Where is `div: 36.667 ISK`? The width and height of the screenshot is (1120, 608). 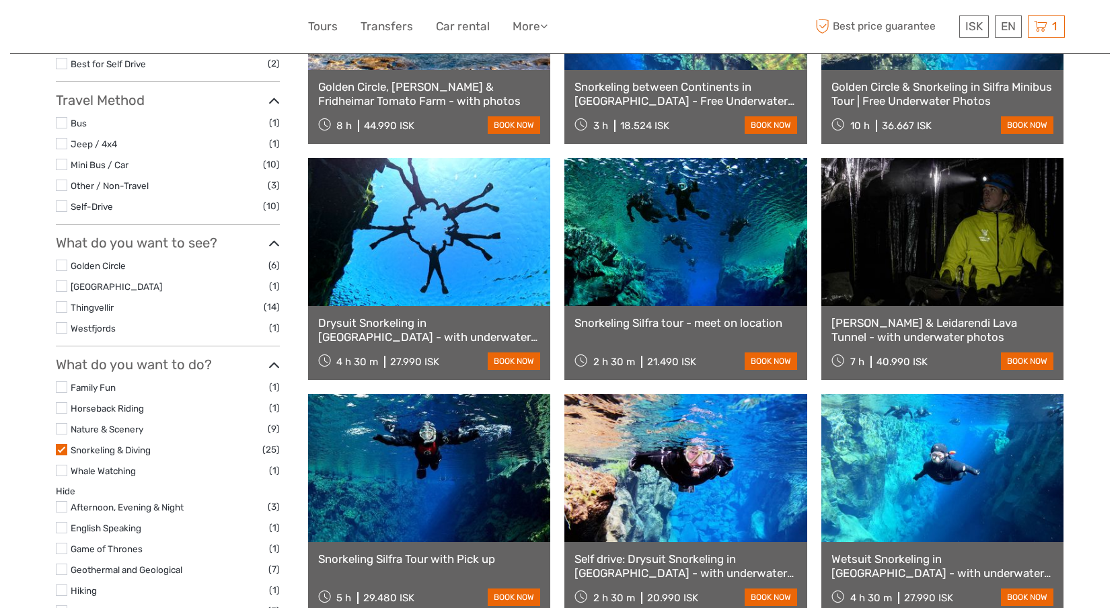 div: 36.667 ISK is located at coordinates (907, 126).